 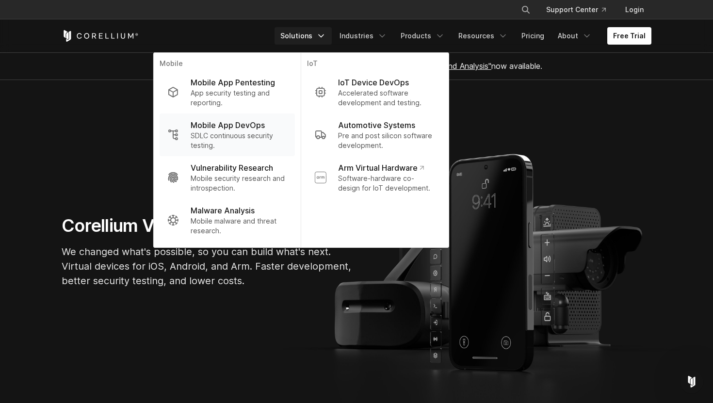 I want to click on p: Automotive Systems, so click(x=376, y=125).